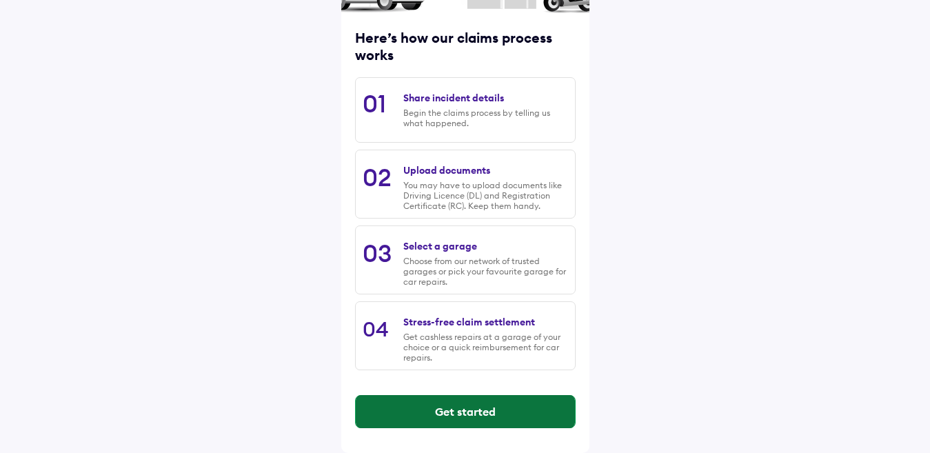 The image size is (930, 453). Describe the element at coordinates (485, 118) in the screenshot. I see `div: Begin the claims process by telling us what happened.` at that location.